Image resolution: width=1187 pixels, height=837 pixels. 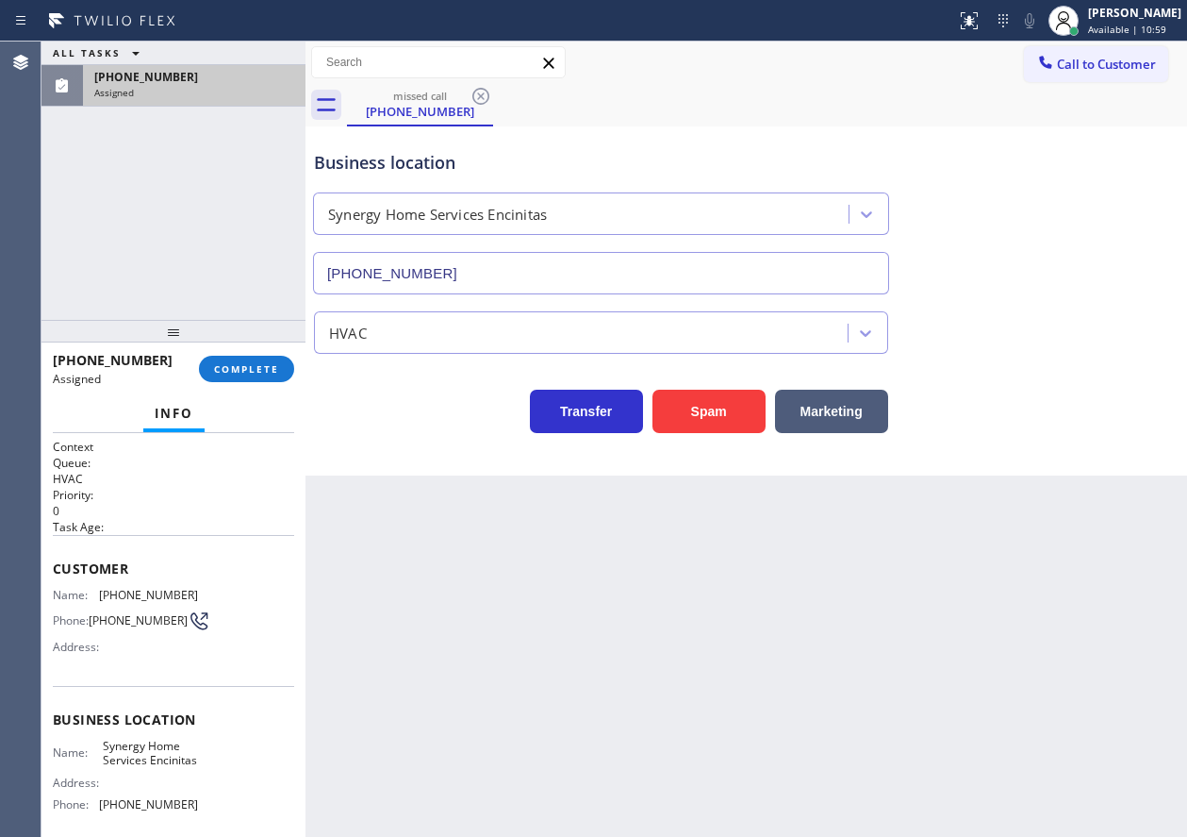 What do you see at coordinates (246, 369) in the screenshot?
I see `span: COMPLETE` at bounding box center [246, 369].